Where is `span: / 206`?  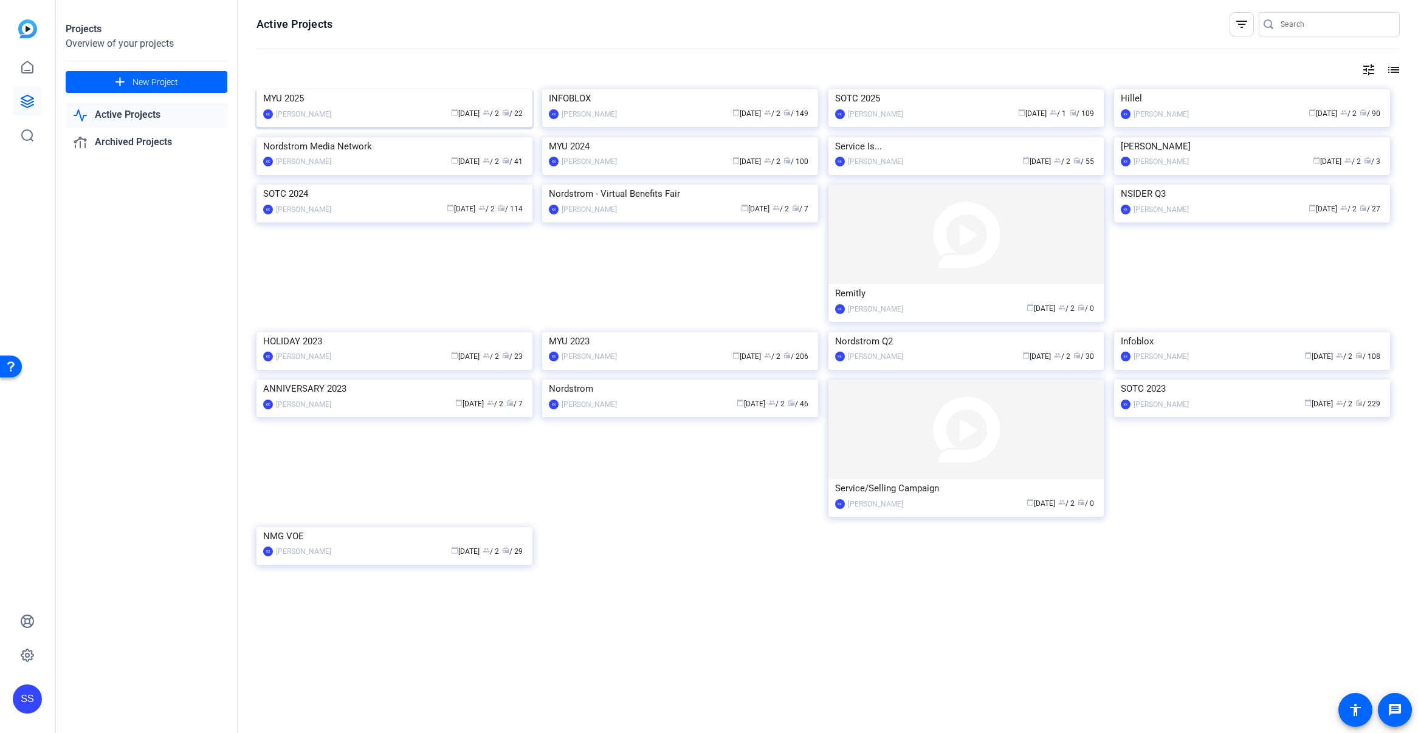
span: / 206 is located at coordinates (795, 357).